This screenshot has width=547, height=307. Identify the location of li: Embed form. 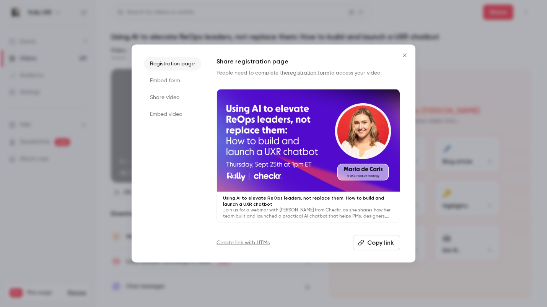
(172, 80).